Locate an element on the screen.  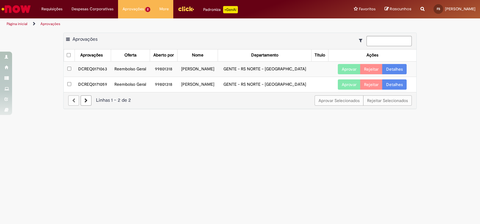
div: Aprovações is located at coordinates (92, 55).